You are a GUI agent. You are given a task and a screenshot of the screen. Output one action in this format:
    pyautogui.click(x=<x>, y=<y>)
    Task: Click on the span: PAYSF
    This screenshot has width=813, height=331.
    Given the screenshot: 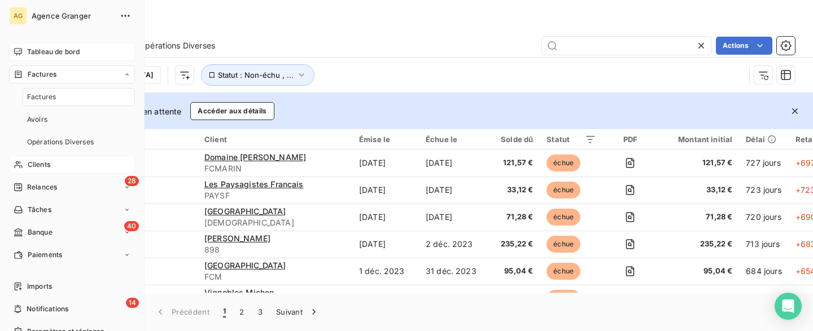 What is the action you would take?
    pyautogui.click(x=275, y=196)
    